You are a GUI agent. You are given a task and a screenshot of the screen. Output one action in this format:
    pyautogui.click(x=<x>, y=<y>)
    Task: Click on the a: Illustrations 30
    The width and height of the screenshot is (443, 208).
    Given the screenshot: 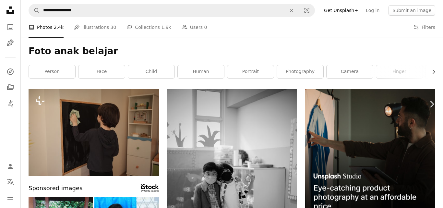 What is the action you would take?
    pyautogui.click(x=95, y=27)
    